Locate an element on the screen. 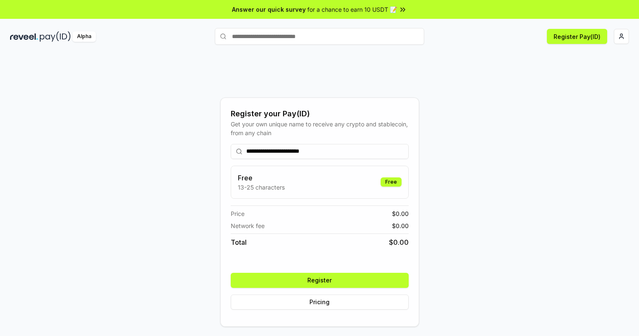 The width and height of the screenshot is (639, 336). img: reveel_dark is located at coordinates (24, 36).